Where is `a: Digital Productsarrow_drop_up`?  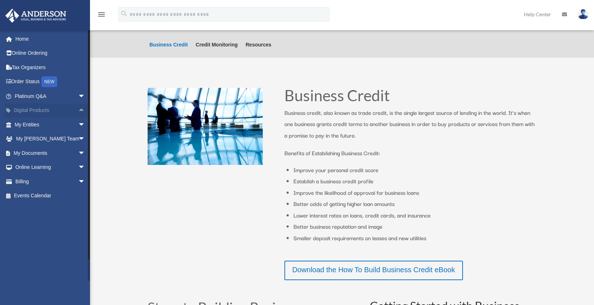 a: Digital Productsarrow_drop_up is located at coordinates (50, 110).